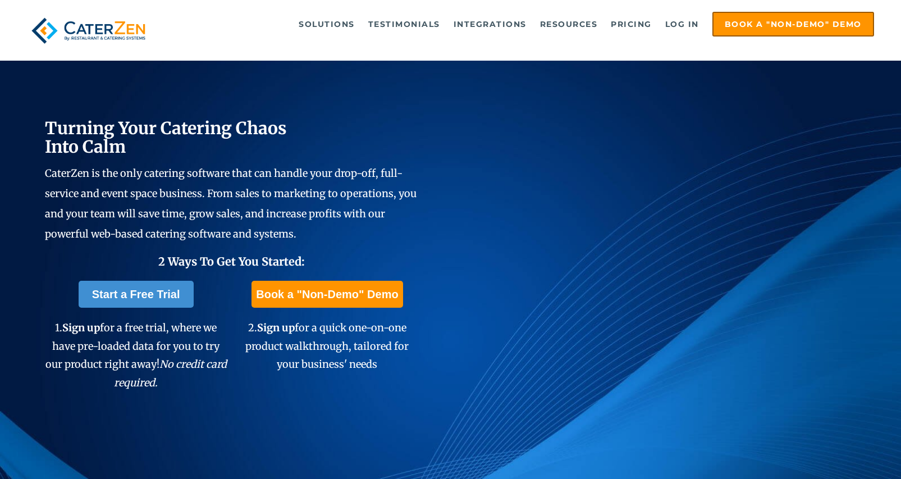 This screenshot has height=479, width=901. What do you see at coordinates (136, 355) in the screenshot?
I see `span: 1. for a free trial, where we have pre-loaded data for you to try our product right away!` at bounding box center [136, 355].